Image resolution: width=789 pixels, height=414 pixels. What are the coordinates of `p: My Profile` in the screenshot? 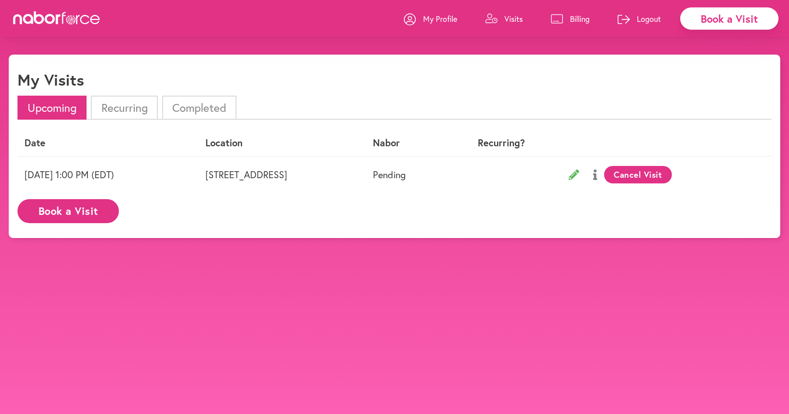 It's located at (440, 19).